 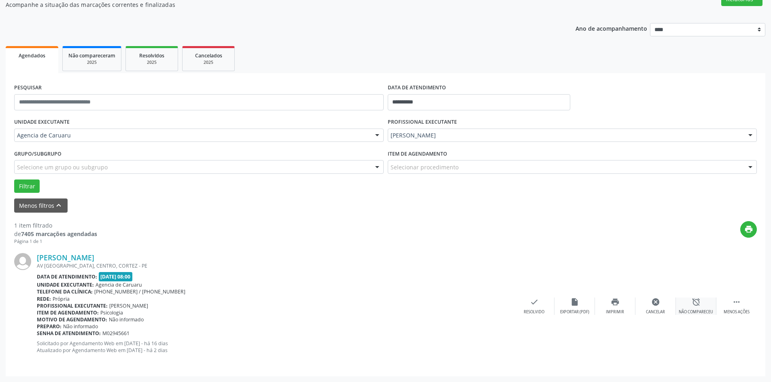 I want to click on span: Não compareceram, so click(x=92, y=55).